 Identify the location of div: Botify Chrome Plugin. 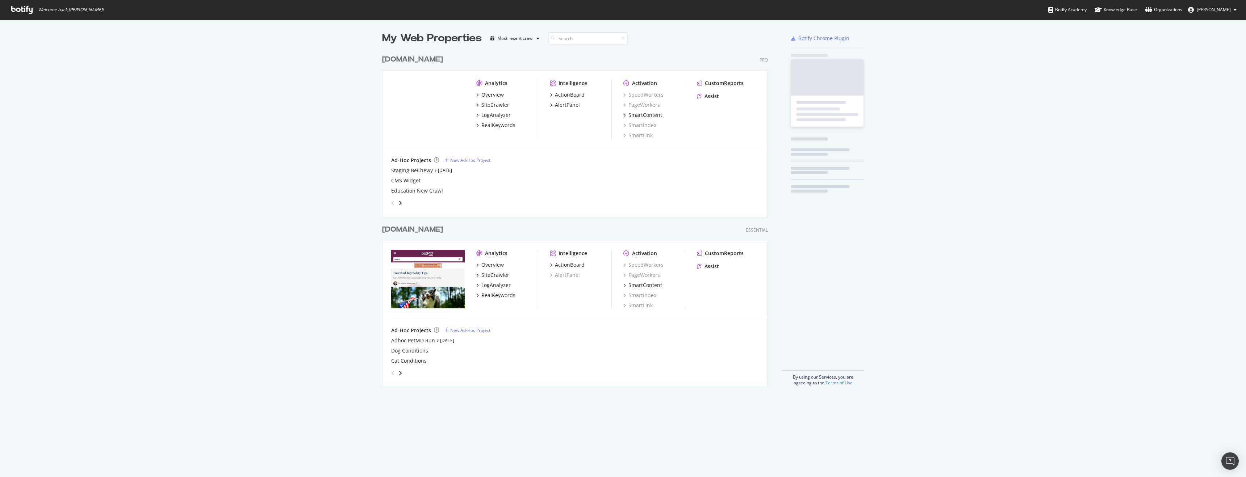
(824, 38).